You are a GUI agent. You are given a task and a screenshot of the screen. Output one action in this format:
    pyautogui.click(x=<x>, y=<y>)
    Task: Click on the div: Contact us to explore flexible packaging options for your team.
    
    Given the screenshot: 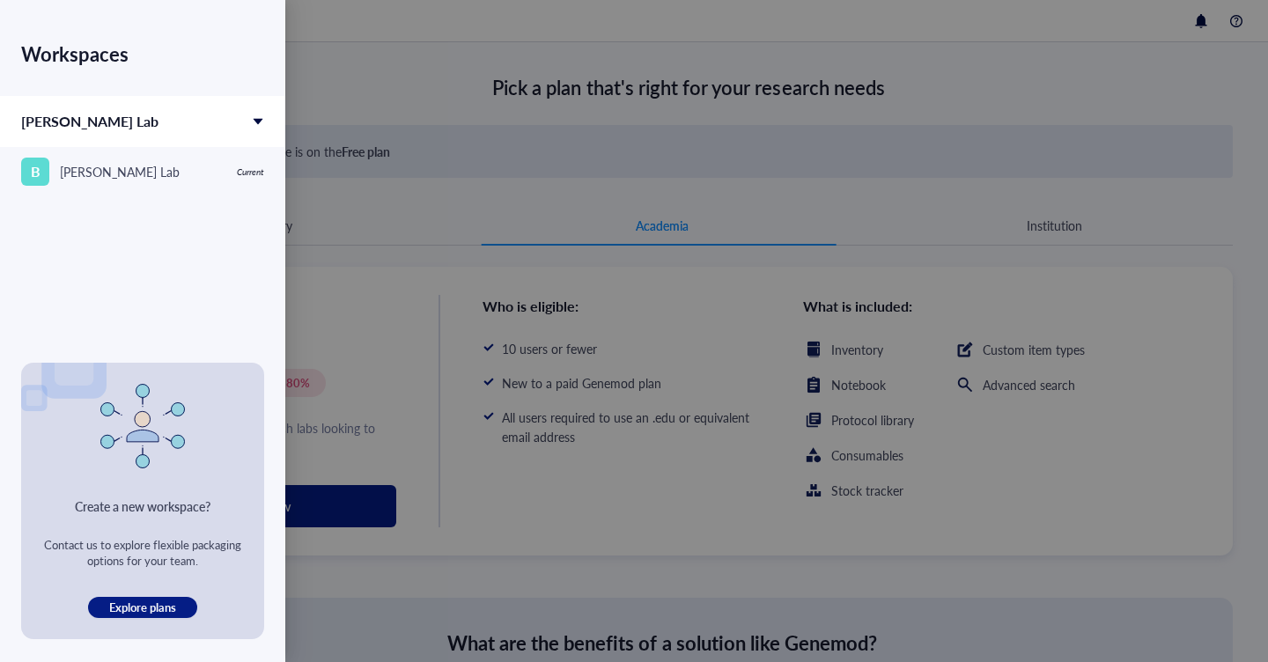 What is the action you would take?
    pyautogui.click(x=143, y=553)
    